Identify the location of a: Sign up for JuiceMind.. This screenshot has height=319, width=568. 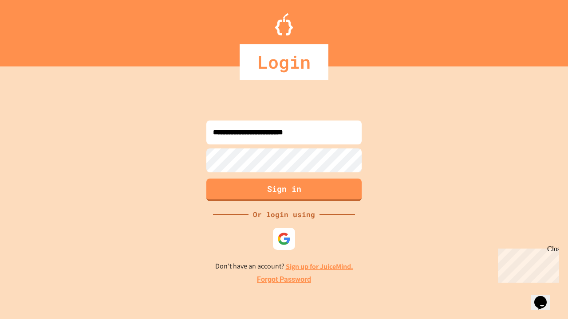
(319, 266).